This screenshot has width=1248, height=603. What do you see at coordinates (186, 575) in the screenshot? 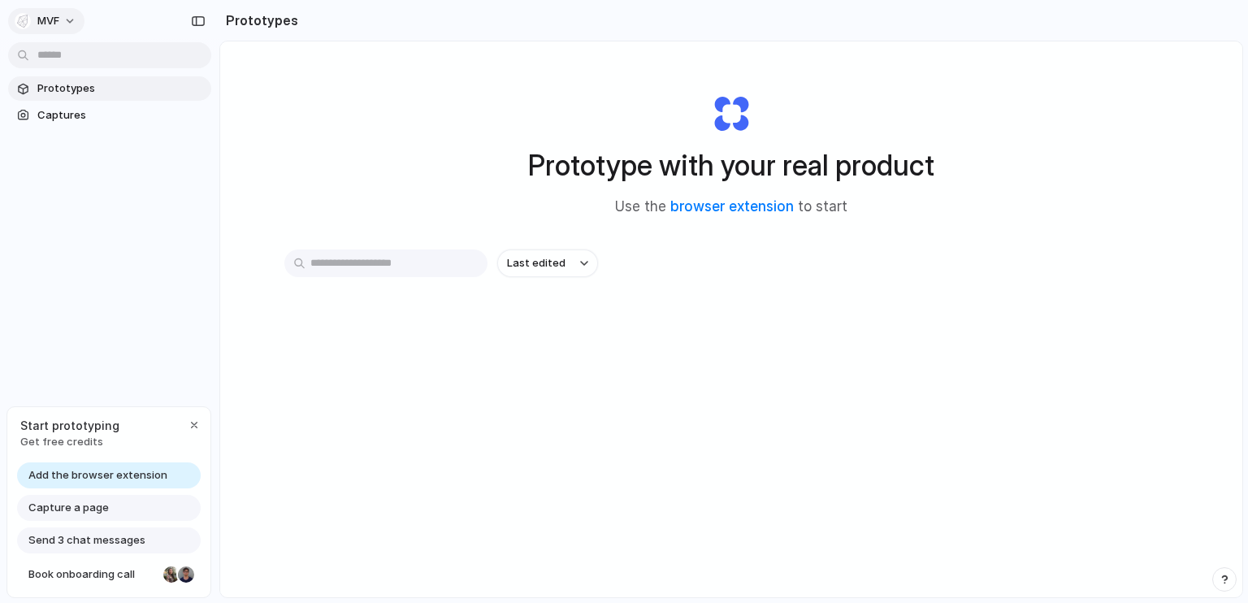
I see `div: Christian Iacullo` at bounding box center [186, 575].